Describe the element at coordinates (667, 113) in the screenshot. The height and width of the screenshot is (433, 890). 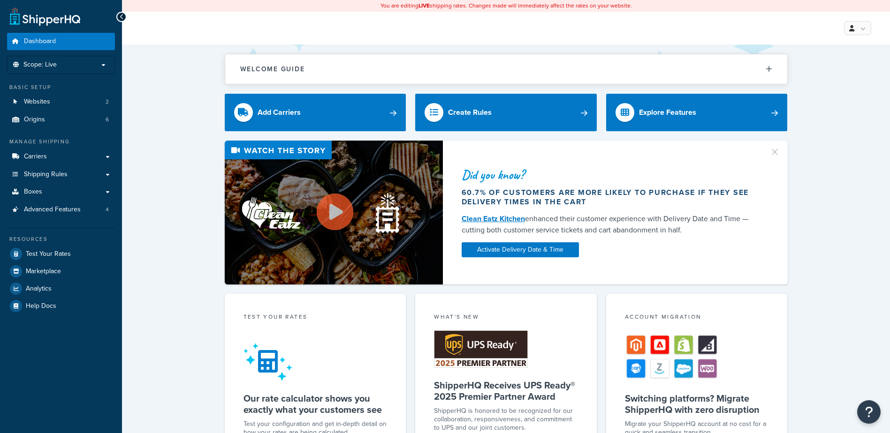
I see `div: Explore Features` at that location.